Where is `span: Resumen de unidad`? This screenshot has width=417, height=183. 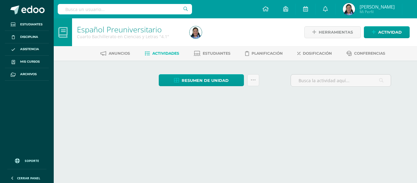
span: Resumen de unidad is located at coordinates (205, 80).